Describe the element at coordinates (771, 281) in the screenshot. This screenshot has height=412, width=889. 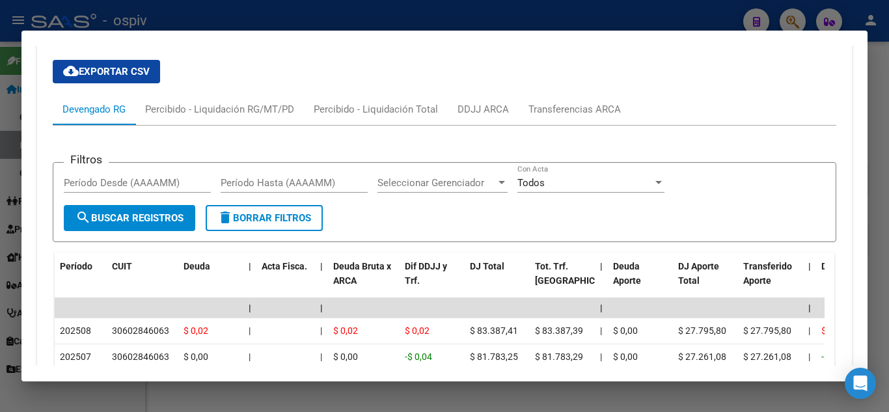
I see `datatable-header-cell: Transferido Aporte` at that location.